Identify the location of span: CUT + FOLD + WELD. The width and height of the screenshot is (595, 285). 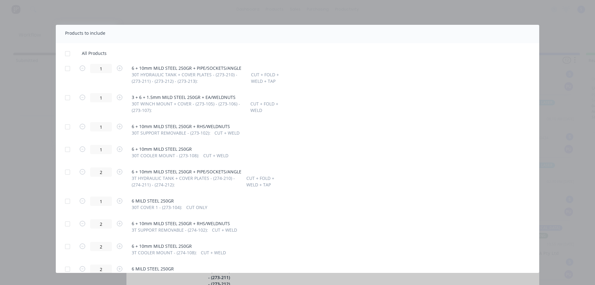
(268, 107).